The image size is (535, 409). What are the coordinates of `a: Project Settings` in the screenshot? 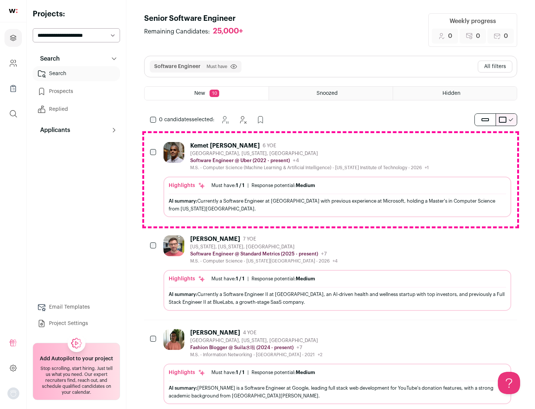 It's located at (76, 323).